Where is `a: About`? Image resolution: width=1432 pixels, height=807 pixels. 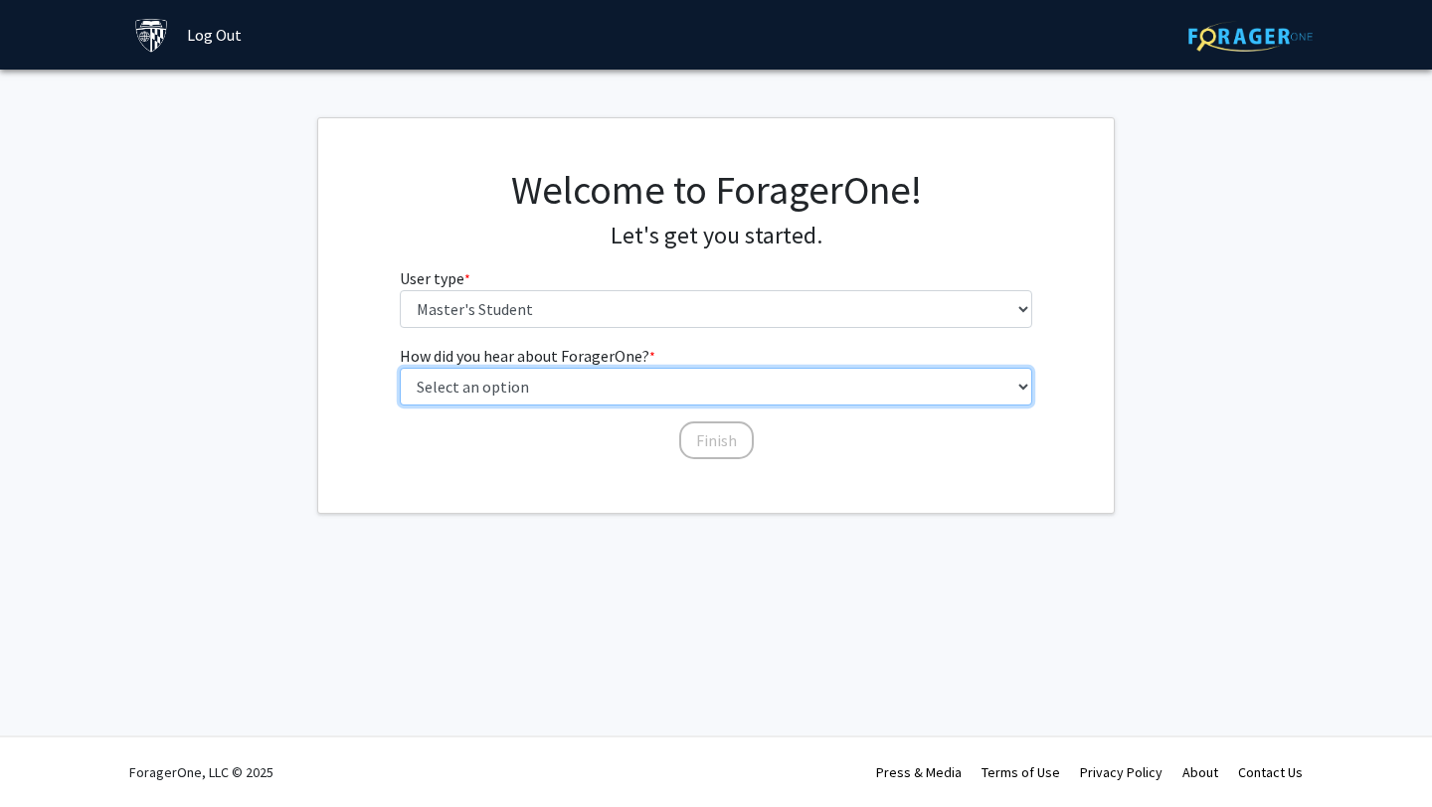 a: About is located at coordinates (1200, 773).